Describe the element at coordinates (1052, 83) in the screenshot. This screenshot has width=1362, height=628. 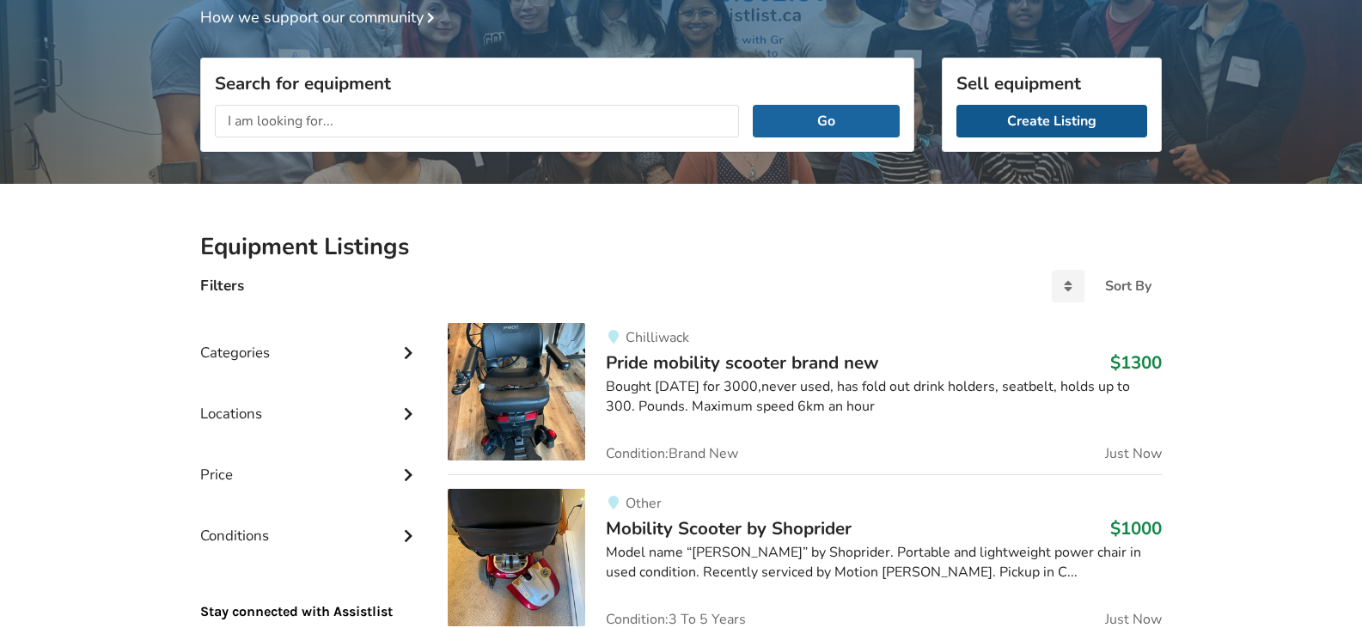
I see `h3: Sell equipment` at that location.